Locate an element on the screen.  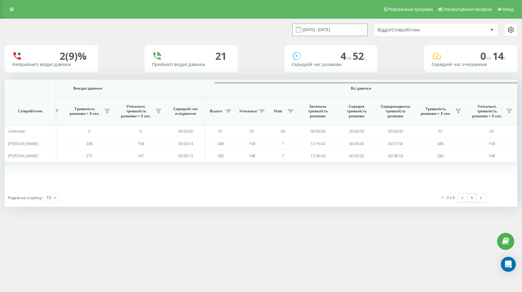
span: 147 is located at coordinates (141, 155).